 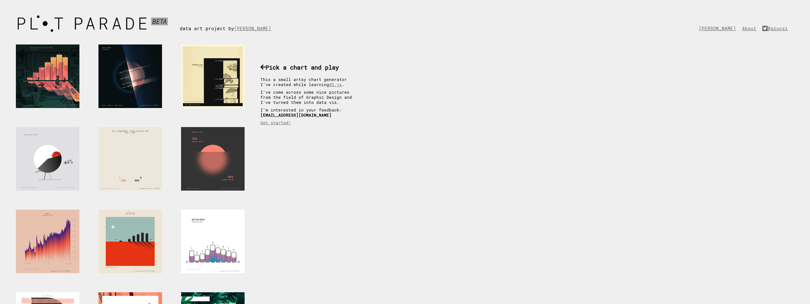 What do you see at coordinates (776, 28) in the screenshot?
I see `a: @szucsi` at bounding box center [776, 28].